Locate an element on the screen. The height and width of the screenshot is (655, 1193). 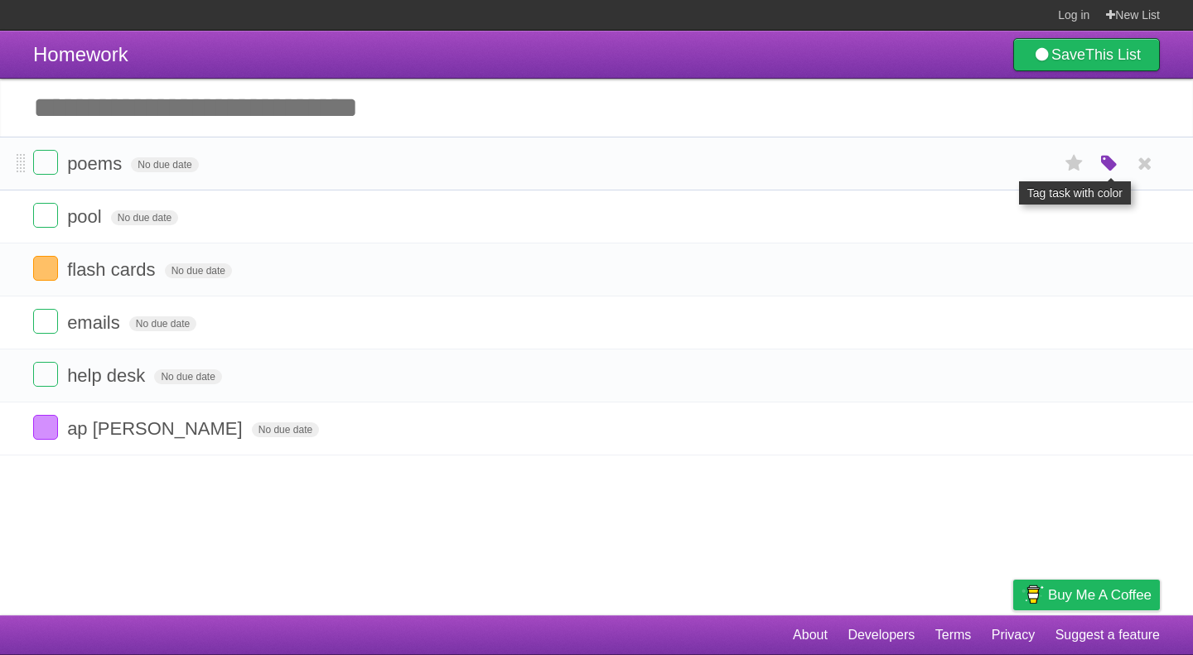
span: pool is located at coordinates (86, 216).